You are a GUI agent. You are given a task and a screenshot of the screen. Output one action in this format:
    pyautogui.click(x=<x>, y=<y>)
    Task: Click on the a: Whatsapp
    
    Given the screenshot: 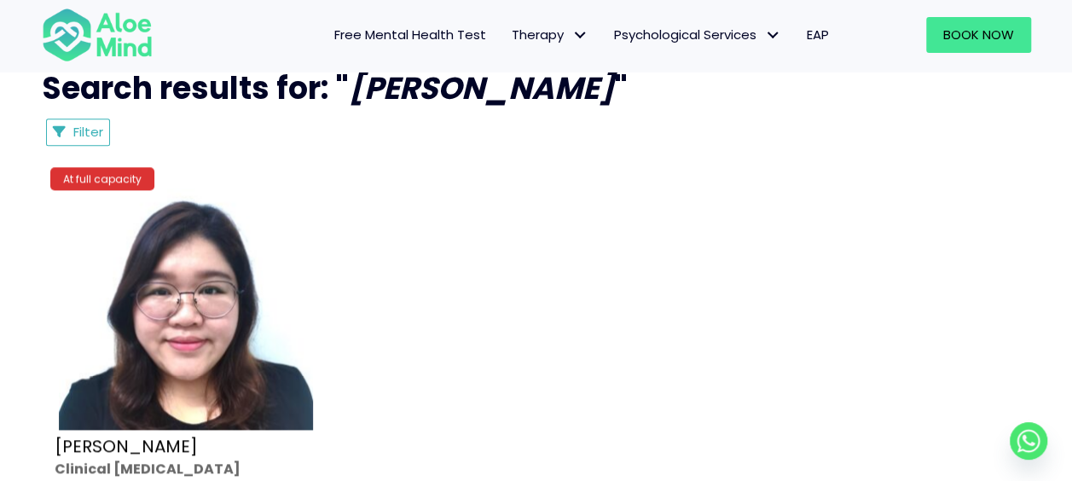 What is the action you would take?
    pyautogui.click(x=1028, y=441)
    